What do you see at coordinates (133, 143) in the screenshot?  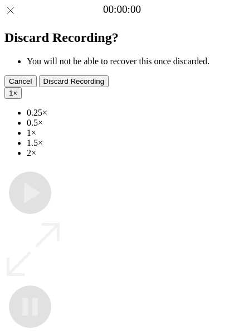 I see `li: 1.5×` at bounding box center [133, 143].